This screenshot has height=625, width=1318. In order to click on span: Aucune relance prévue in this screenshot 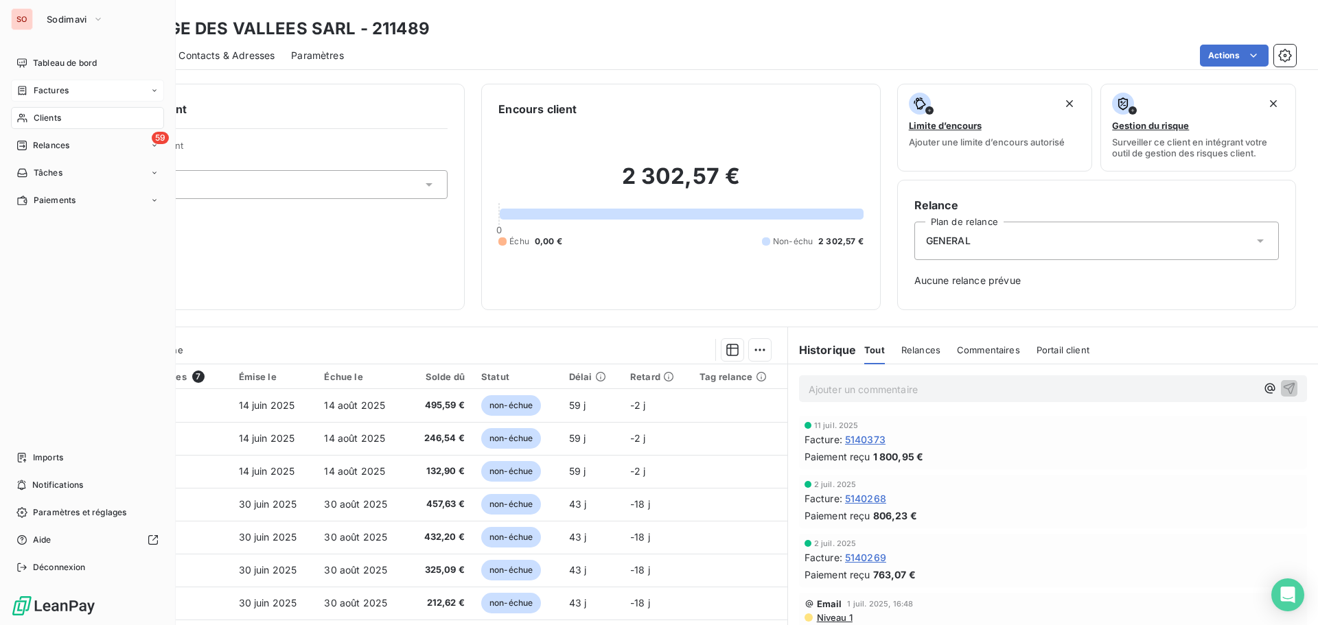, I will do `click(1096, 281)`.